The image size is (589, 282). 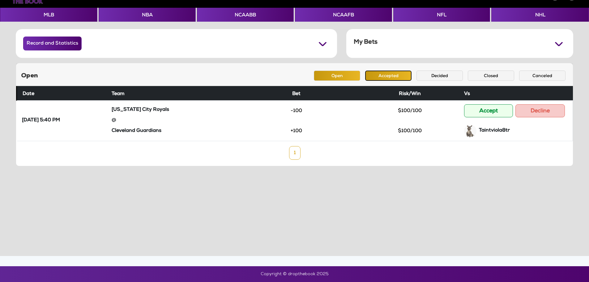 What do you see at coordinates (440, 75) in the screenshot?
I see `button: Decided` at bounding box center [440, 75].